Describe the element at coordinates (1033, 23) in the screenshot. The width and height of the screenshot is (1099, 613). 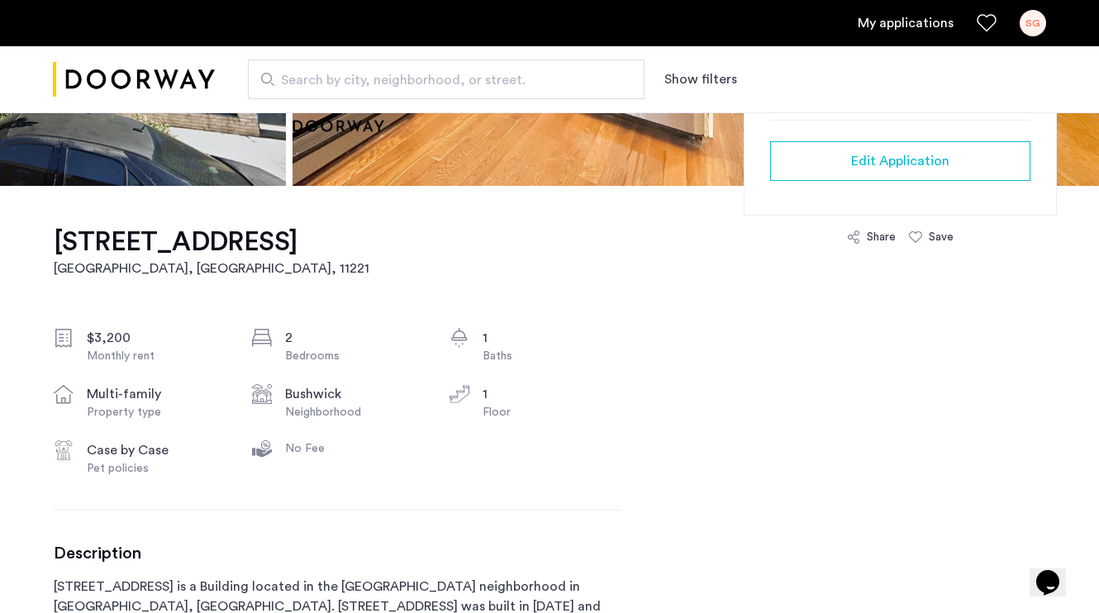
I see `div: SG` at that location.